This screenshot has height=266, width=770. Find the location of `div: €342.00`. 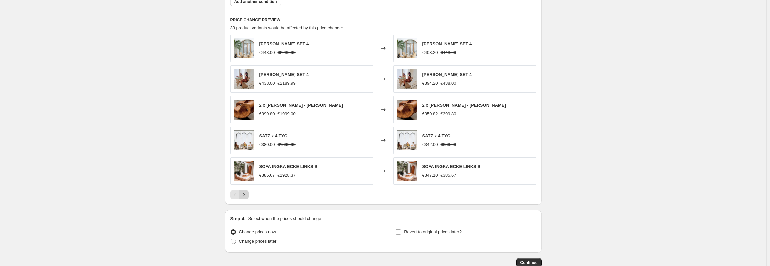

div: €342.00 is located at coordinates (430, 145).